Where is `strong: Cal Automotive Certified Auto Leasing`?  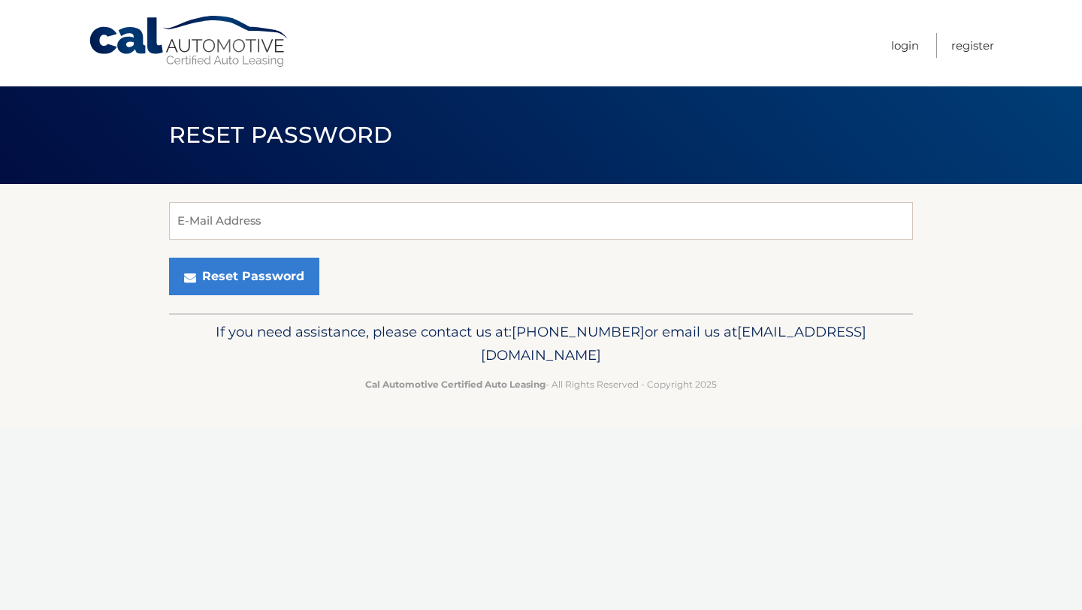
strong: Cal Automotive Certified Auto Leasing is located at coordinates (455, 384).